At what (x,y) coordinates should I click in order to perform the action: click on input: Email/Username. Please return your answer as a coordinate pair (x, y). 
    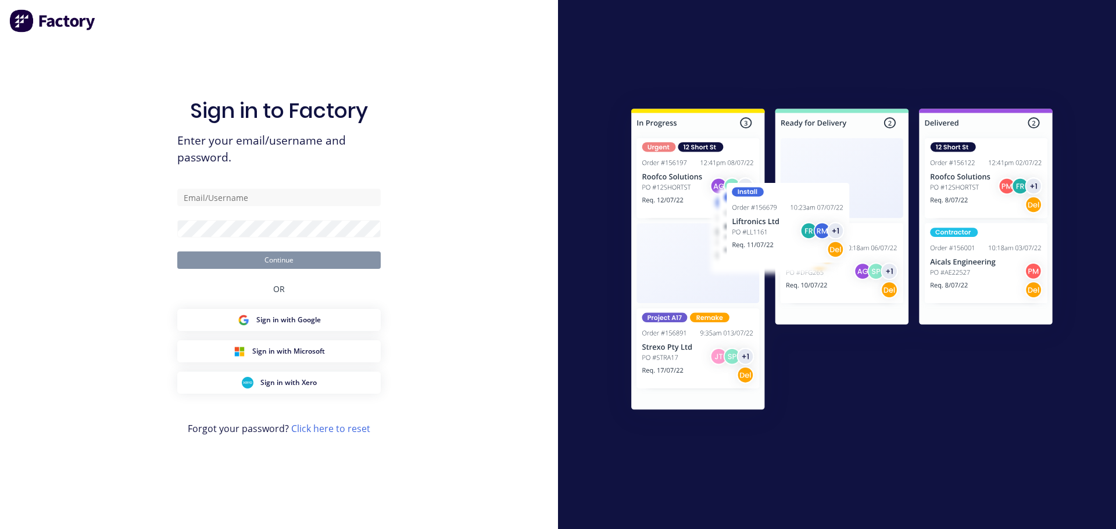
    Looking at the image, I should click on (279, 198).